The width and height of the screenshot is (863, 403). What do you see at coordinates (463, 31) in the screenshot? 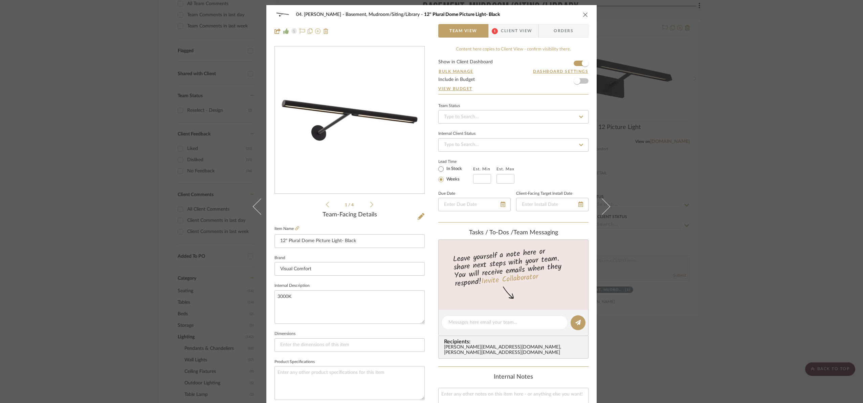
I see `span: Team View` at bounding box center [463, 31].